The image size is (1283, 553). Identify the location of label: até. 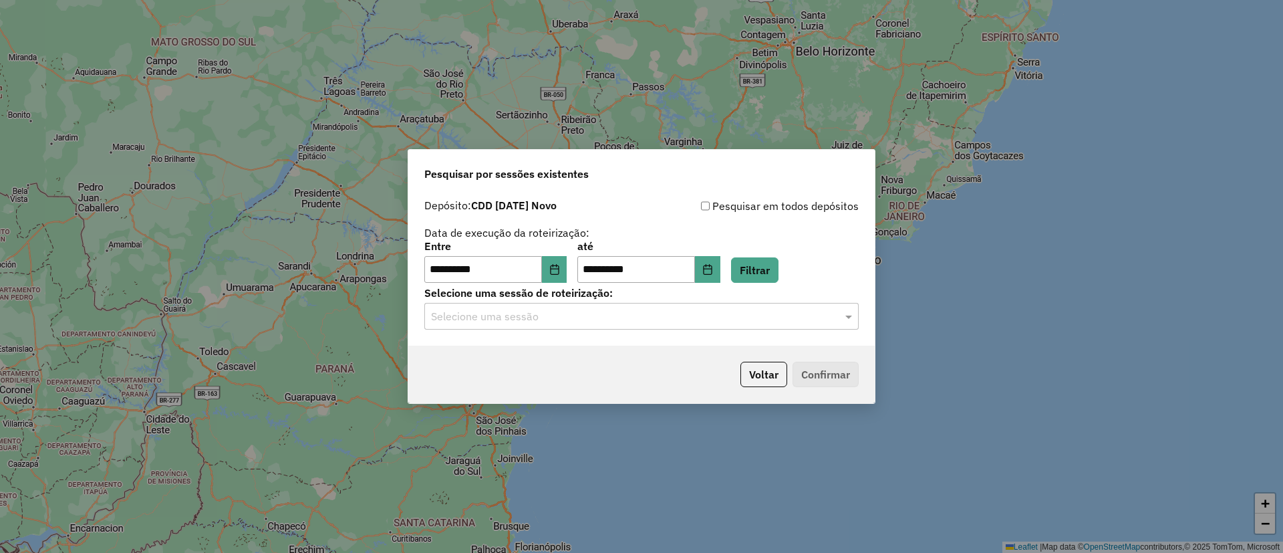
(648, 246).